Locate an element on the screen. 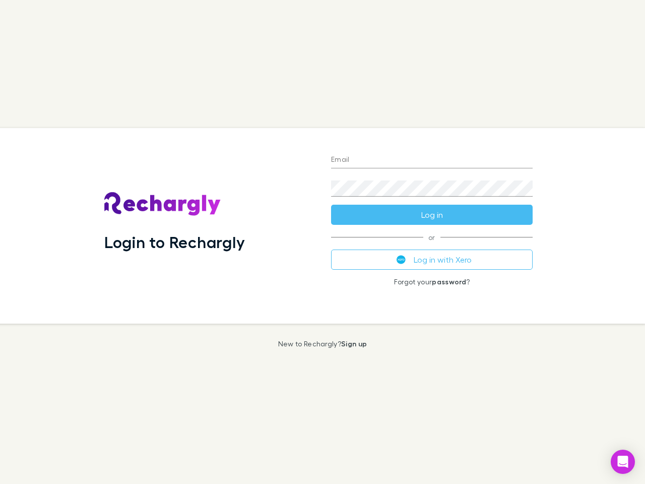  img: Xero's logo is located at coordinates (401, 260).